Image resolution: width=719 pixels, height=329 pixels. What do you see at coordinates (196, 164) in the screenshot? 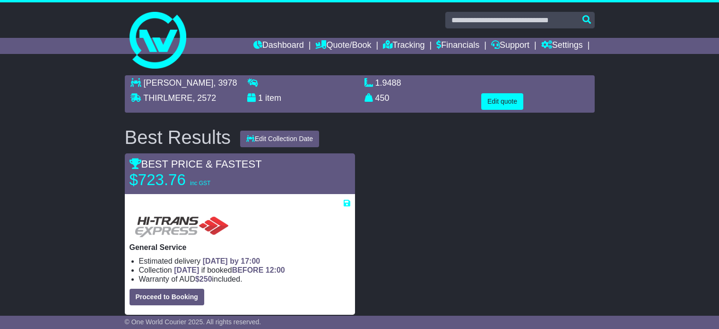
I see `span: BEST PRICE & FASTEST` at bounding box center [196, 164].